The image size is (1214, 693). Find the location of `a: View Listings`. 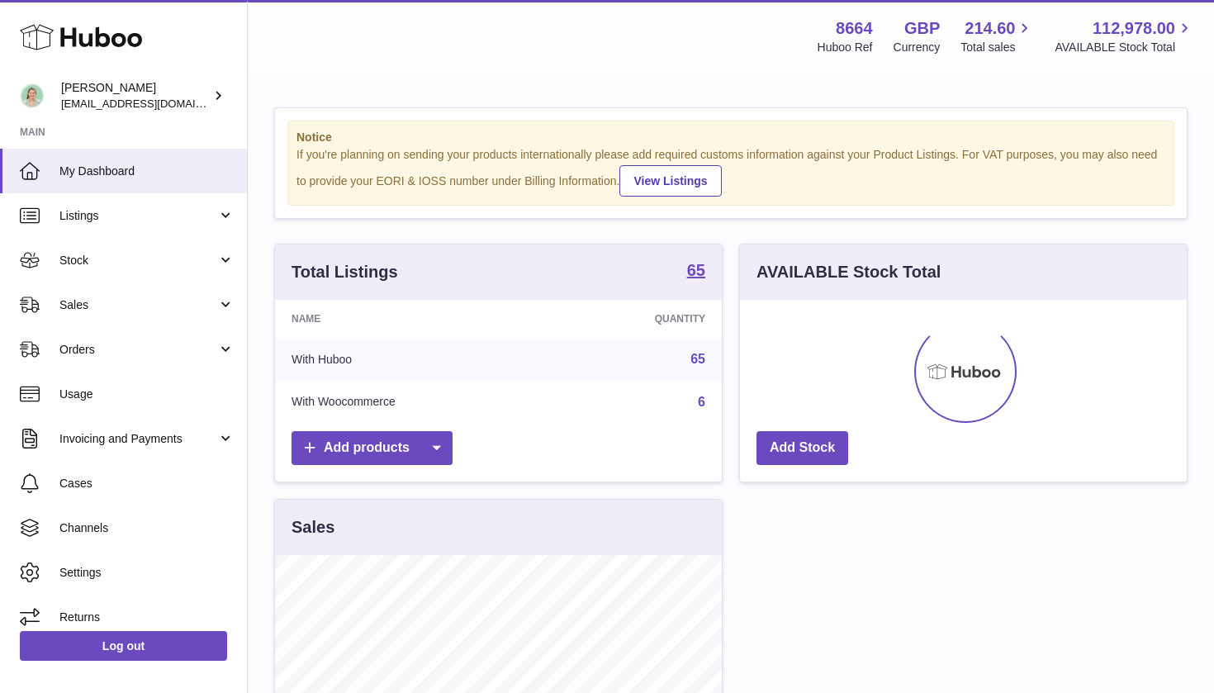

a: View Listings is located at coordinates (670, 181).